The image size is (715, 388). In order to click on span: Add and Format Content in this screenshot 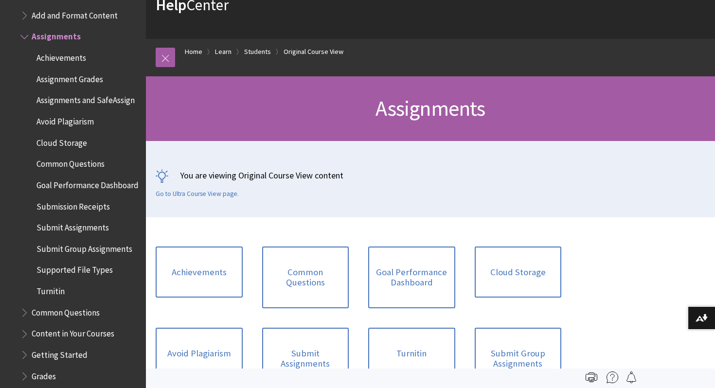, I will do `click(74, 14)`.